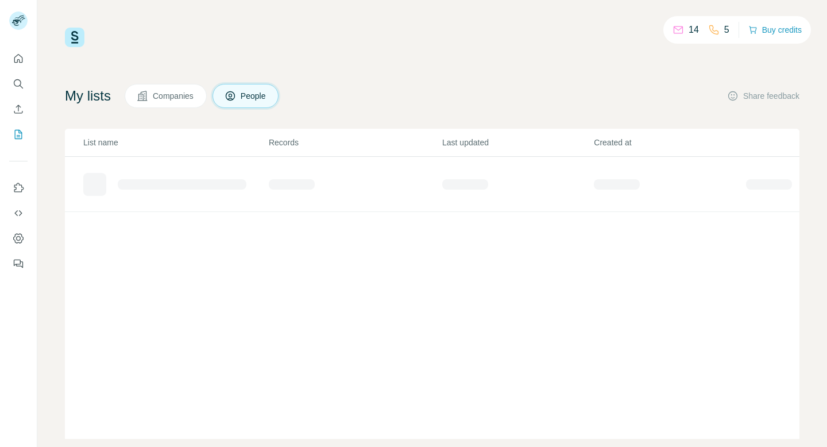  What do you see at coordinates (18, 59) in the screenshot?
I see `button: Quick start` at bounding box center [18, 59].